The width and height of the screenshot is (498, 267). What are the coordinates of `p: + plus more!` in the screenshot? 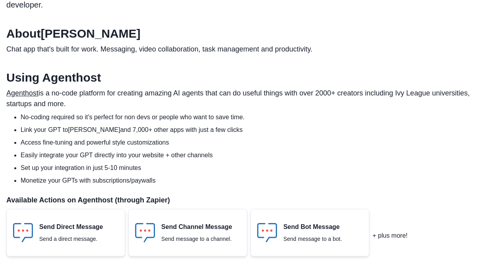 It's located at (390, 236).